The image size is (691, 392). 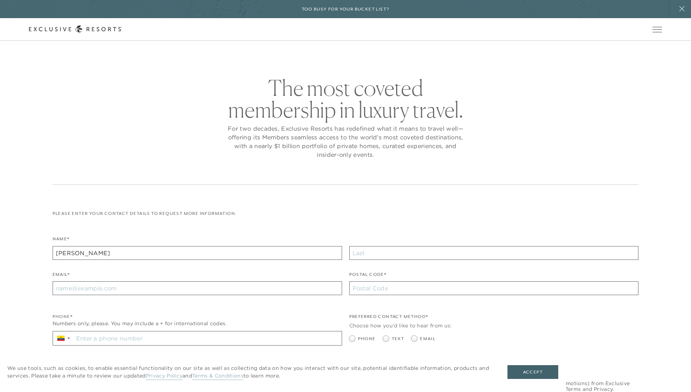 What do you see at coordinates (197, 288) in the screenshot?
I see `input: name@example.com` at bounding box center [197, 288].